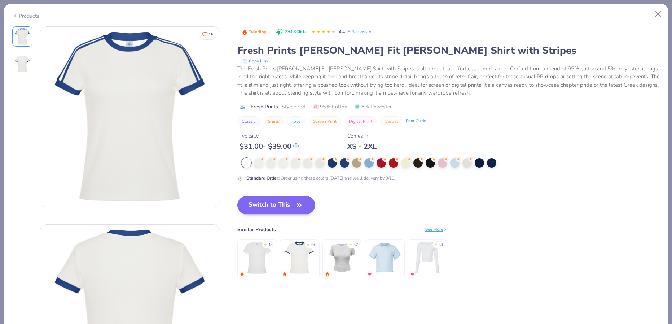 The image size is (672, 324). What do you see at coordinates (342, 257) in the screenshot?
I see `img: Fresh Prints Sunset Ribbed T-shirt` at bounding box center [342, 257].